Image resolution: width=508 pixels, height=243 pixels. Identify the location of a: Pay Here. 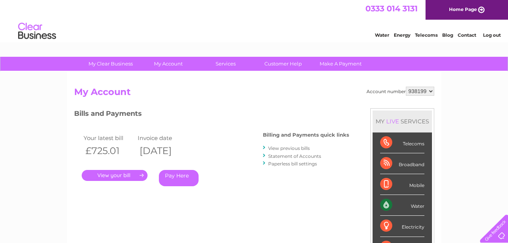
(179, 178).